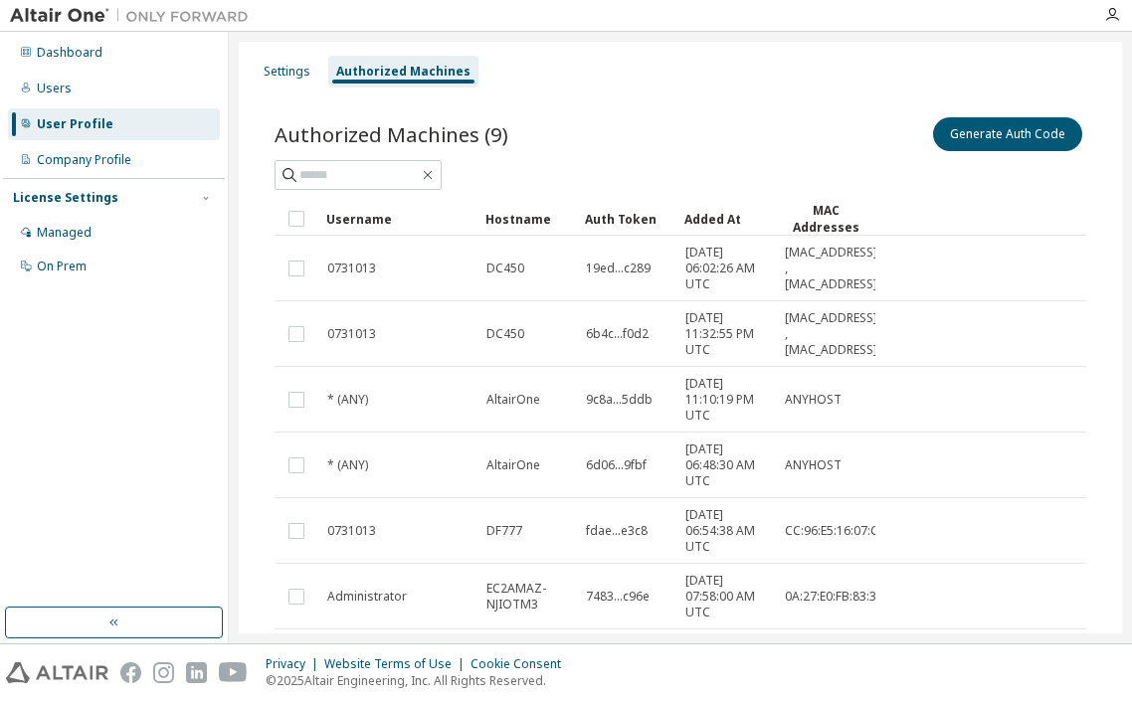  Describe the element at coordinates (521, 664) in the screenshot. I see `div: Cookie Consent` at that location.